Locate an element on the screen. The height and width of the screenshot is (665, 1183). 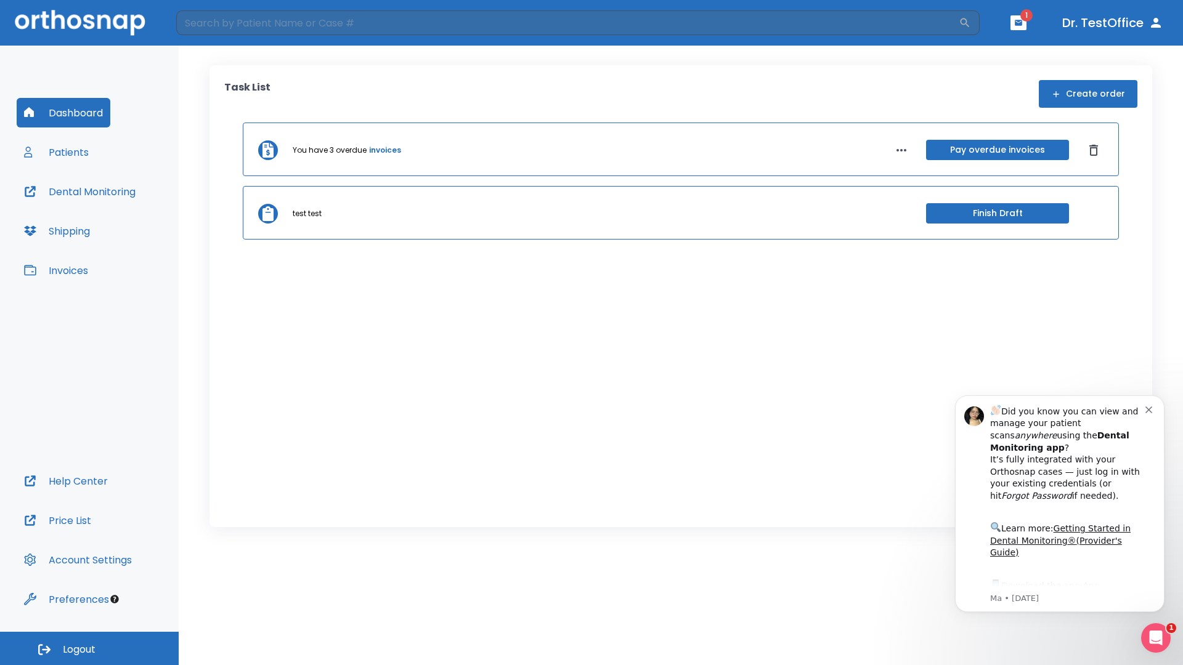
button: Dismiss notification is located at coordinates (214, 31).